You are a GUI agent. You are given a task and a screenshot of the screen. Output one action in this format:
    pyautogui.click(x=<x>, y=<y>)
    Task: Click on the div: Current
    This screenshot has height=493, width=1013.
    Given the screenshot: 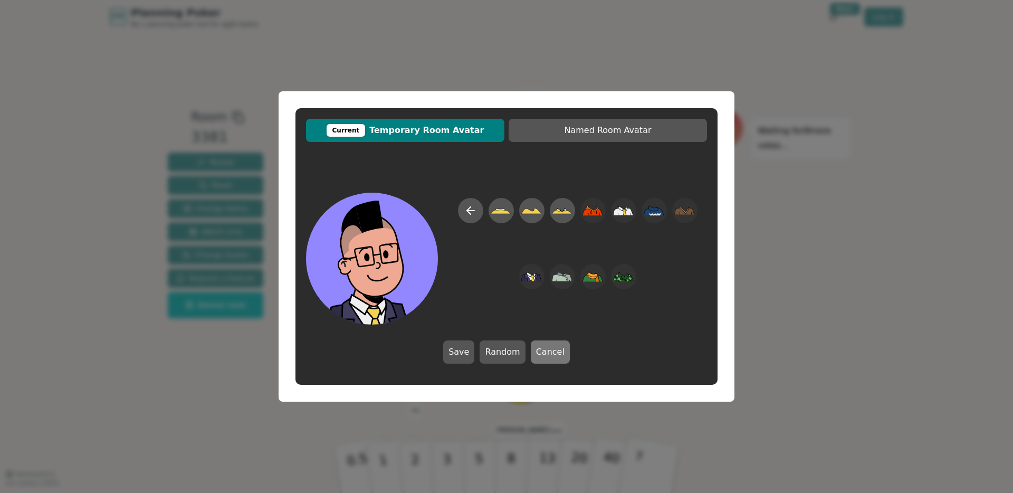 What is the action you would take?
    pyautogui.click(x=346, y=130)
    